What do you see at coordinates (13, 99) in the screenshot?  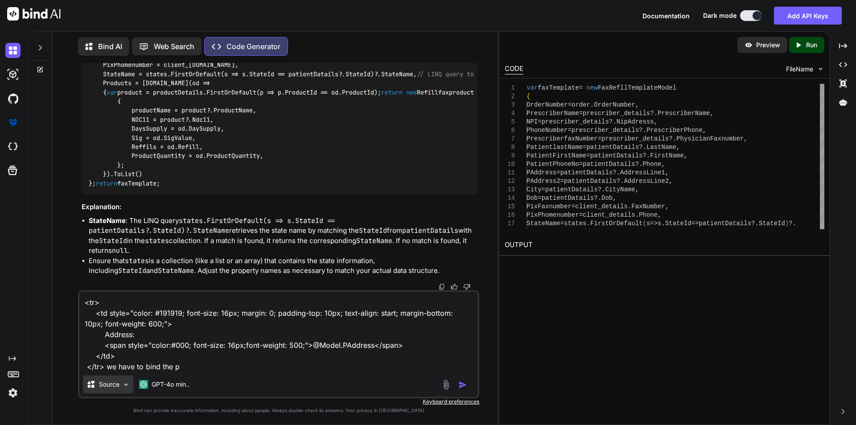 I see `img: githubDark` at bounding box center [13, 99].